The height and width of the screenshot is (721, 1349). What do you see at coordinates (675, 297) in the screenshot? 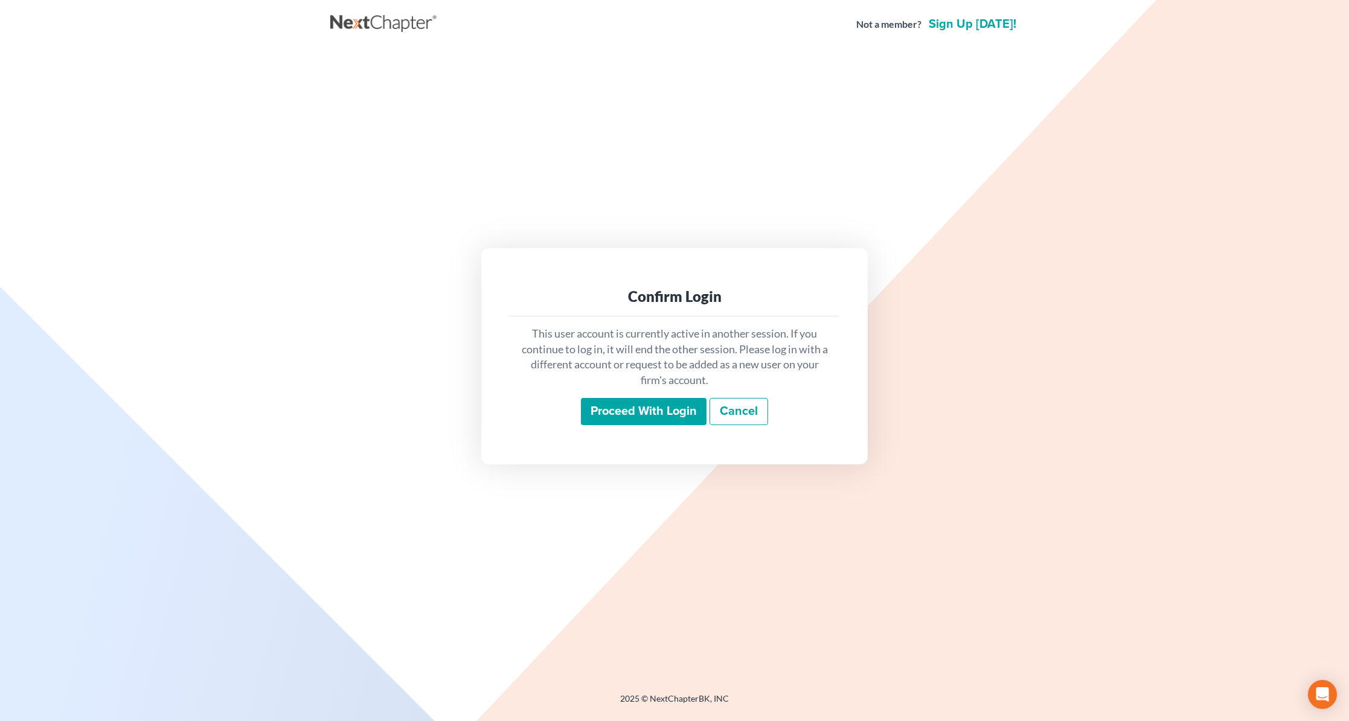
I see `div: Confirm Login` at bounding box center [675, 297].